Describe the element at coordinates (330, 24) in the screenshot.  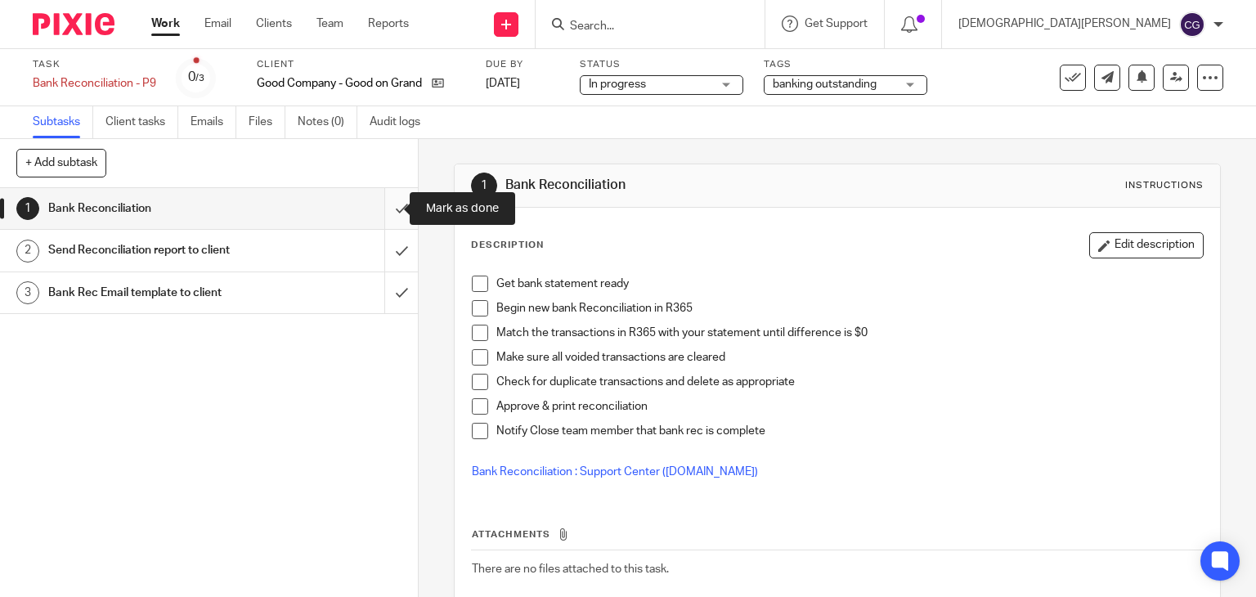
I see `a: Team` at that location.